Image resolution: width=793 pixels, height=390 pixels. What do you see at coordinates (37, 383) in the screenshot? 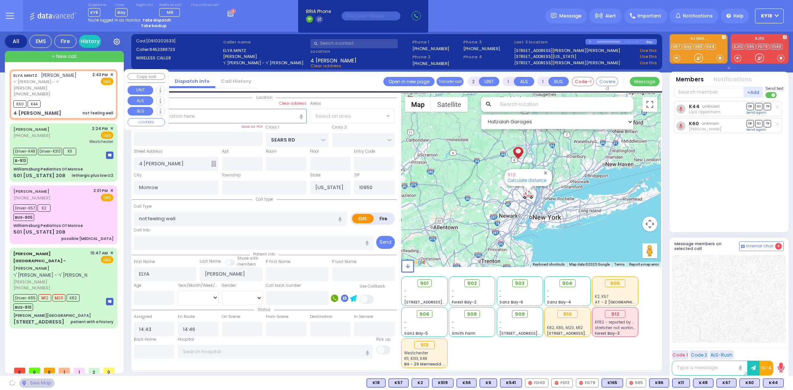
I see `div: See map` at bounding box center [37, 383].